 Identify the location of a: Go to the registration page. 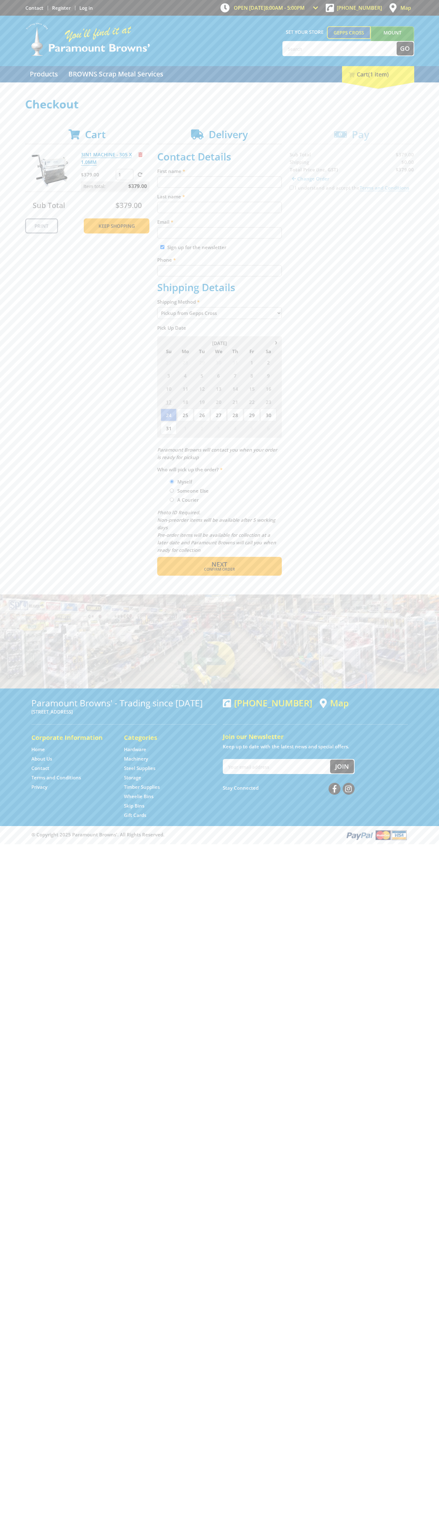
(61, 8).